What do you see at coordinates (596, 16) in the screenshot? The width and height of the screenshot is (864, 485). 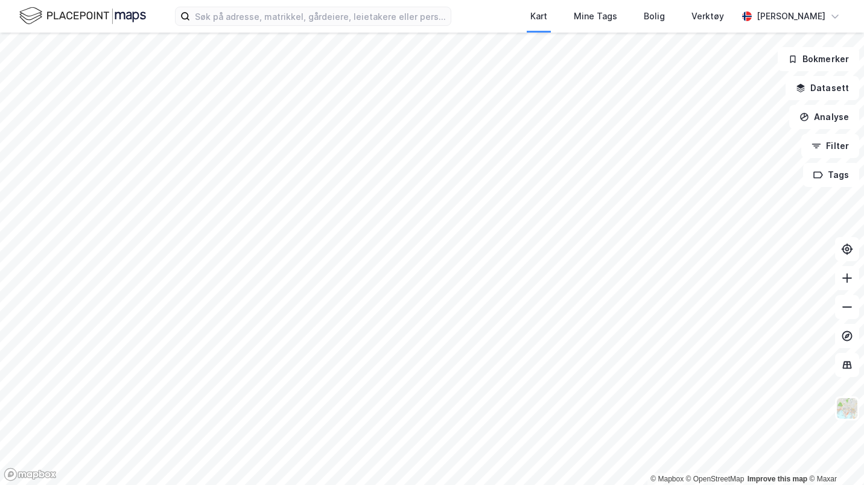 I see `div: Mine Tags` at bounding box center [596, 16].